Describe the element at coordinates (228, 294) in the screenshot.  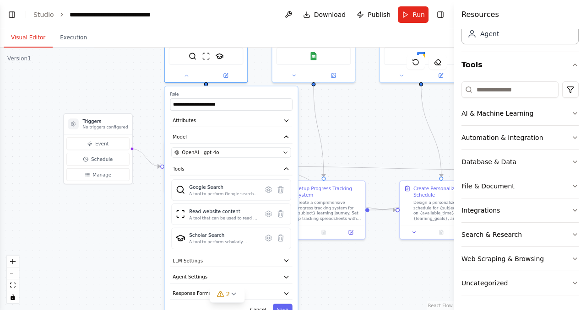
I see `span: 2` at that location.